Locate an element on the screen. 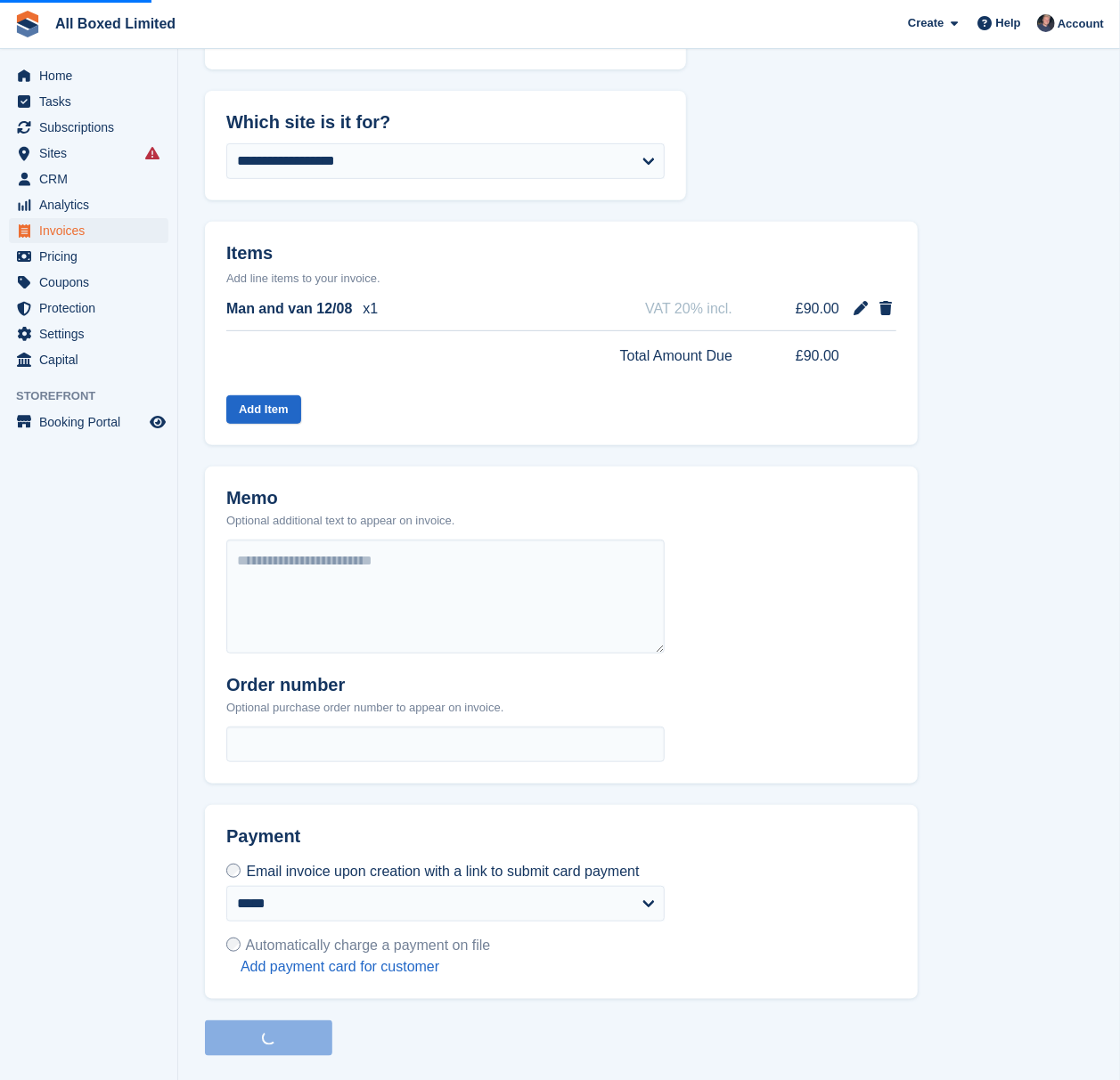  span: Pricing is located at coordinates (93, 256).